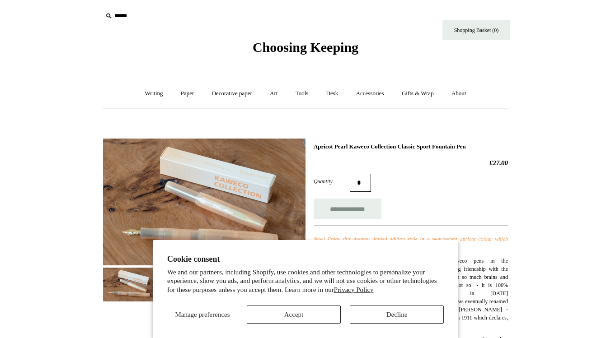 The image size is (611, 338). I want to click on a: Accessories, so click(370, 93).